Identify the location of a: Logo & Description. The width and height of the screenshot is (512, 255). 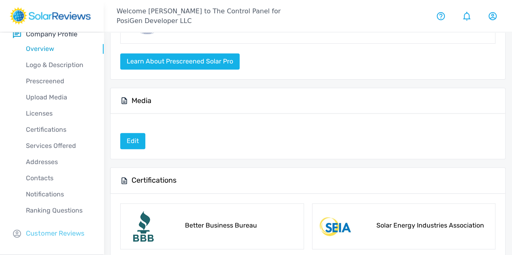
(58, 65).